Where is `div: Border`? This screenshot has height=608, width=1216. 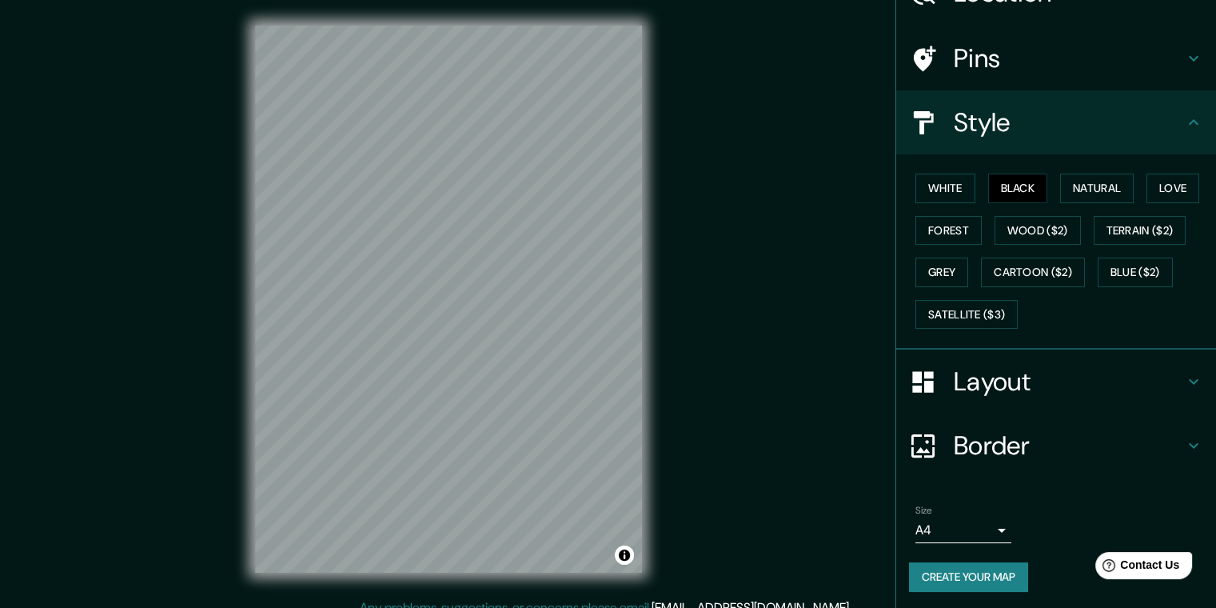 div: Border is located at coordinates (1056, 445).